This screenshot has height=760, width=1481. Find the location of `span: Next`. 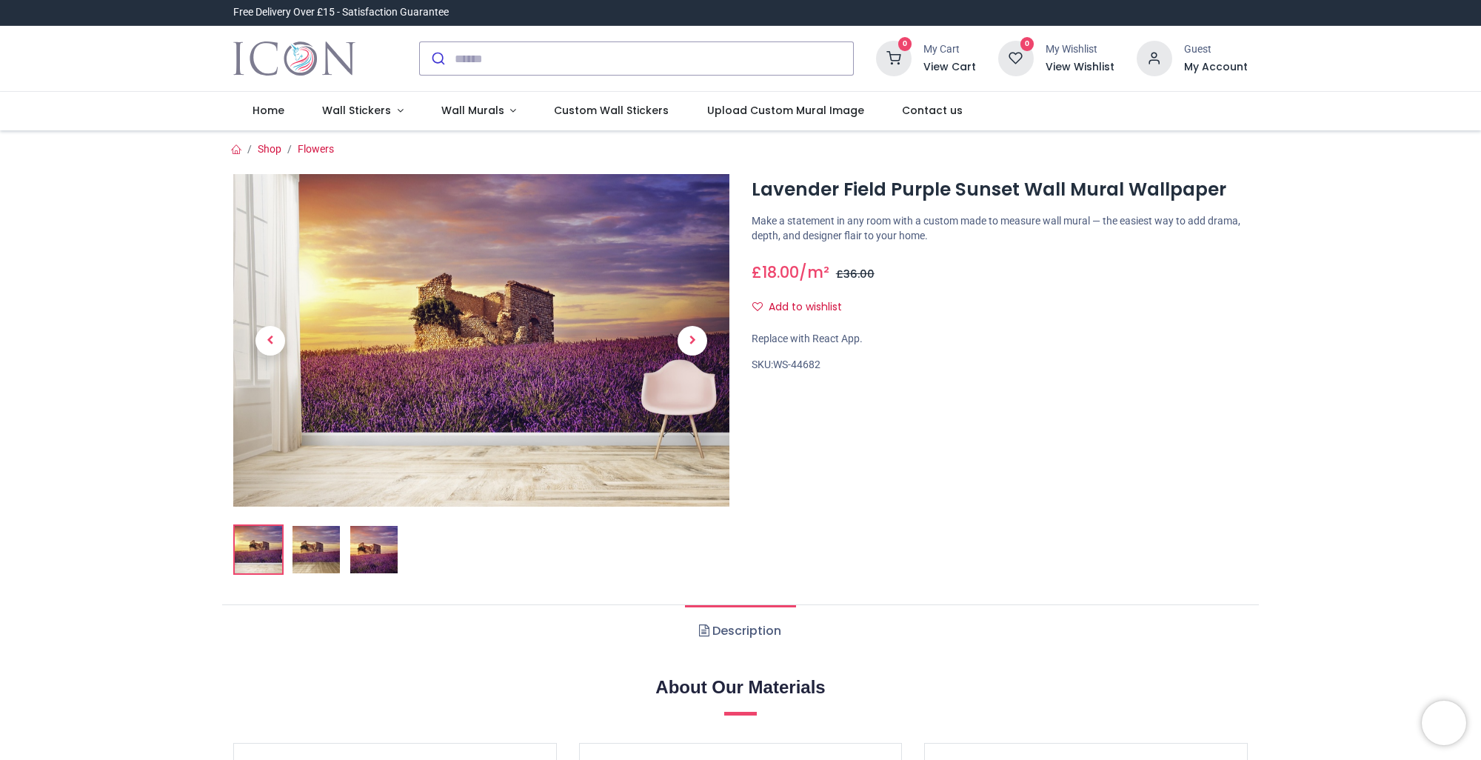

span: Next is located at coordinates (692, 341).